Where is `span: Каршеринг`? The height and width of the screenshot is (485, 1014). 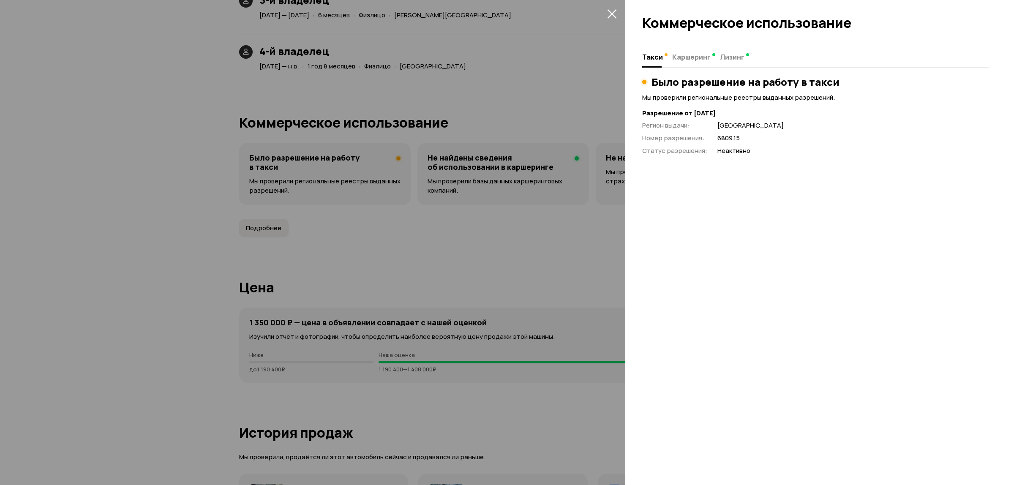
span: Каршеринг is located at coordinates (691, 57).